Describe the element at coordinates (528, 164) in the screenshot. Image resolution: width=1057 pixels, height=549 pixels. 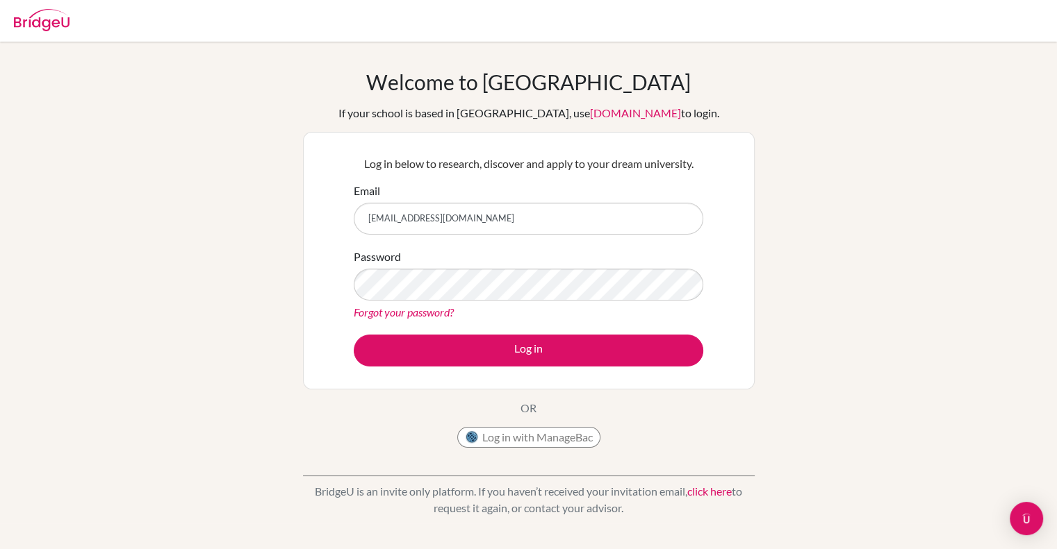
I see `p: Log in below to research, discover and apply to your dream university.` at that location.